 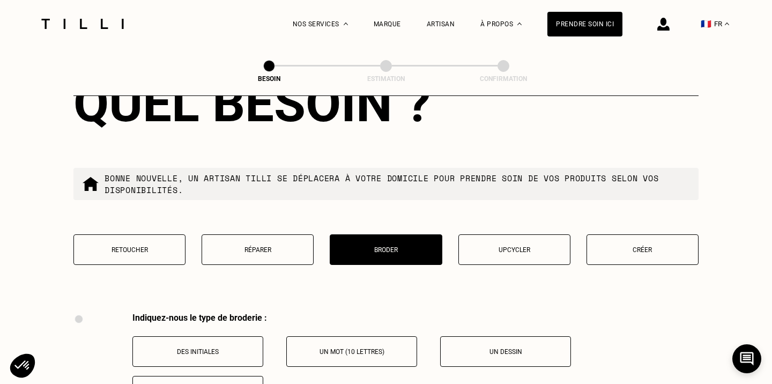 I want to click on a: Artisan, so click(x=440, y=24).